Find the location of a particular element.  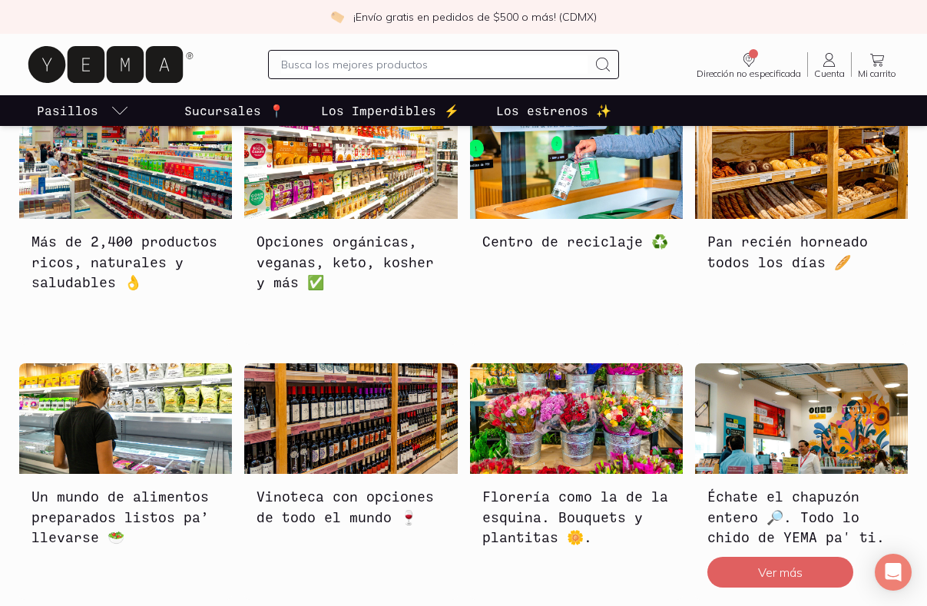

a: Dirección no especificada is located at coordinates (749, 65).